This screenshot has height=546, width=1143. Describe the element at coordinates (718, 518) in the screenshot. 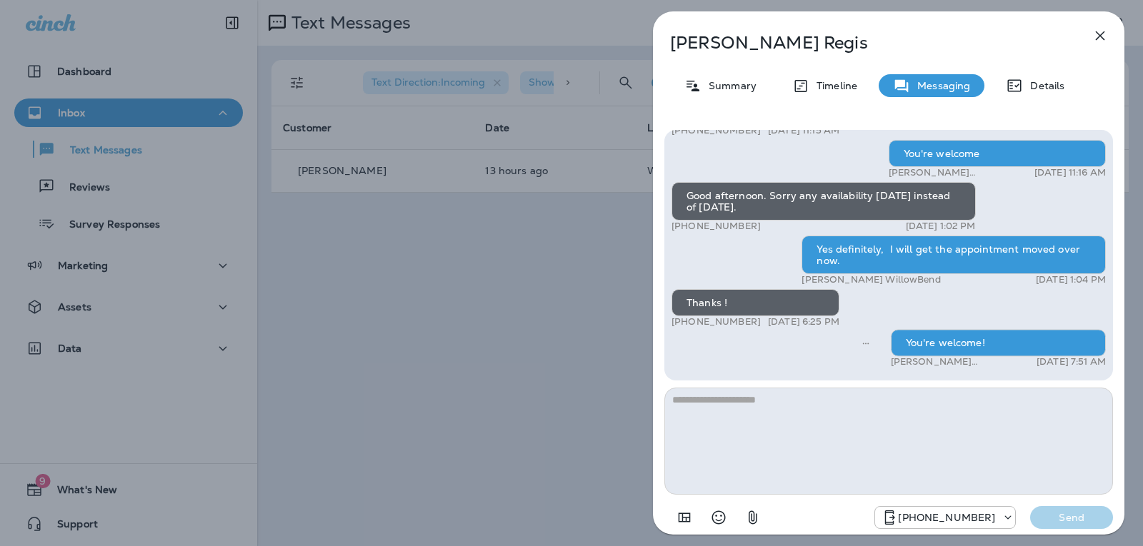

I see `button: Select an emoji` at that location.